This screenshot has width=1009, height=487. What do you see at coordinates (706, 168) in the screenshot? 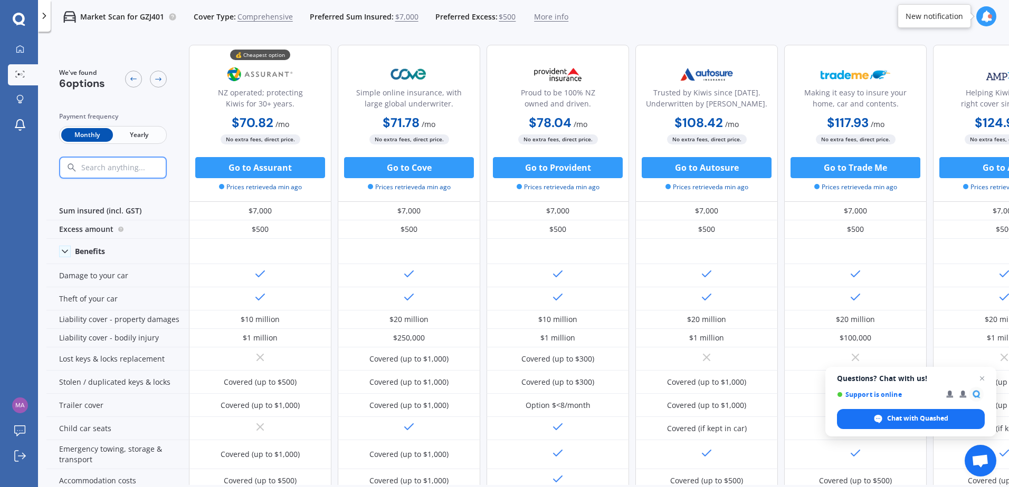
I see `button: Go to Autosure` at bounding box center [706, 168].